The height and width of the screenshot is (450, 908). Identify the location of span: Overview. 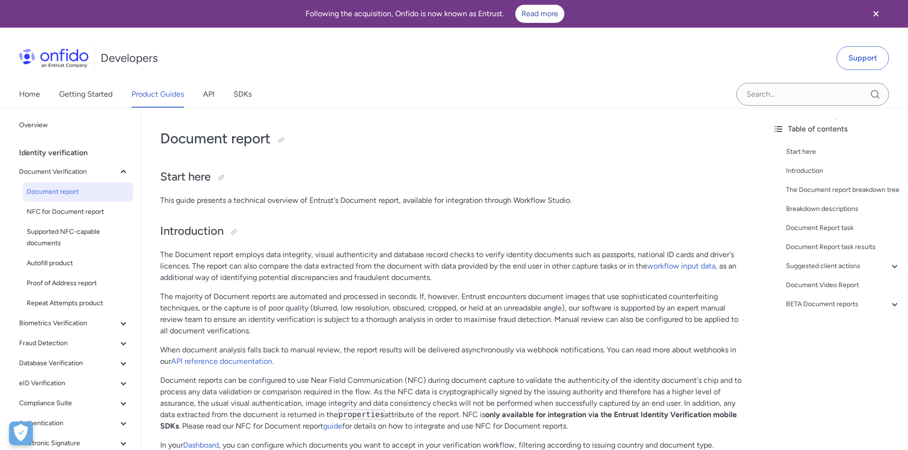
(74, 125).